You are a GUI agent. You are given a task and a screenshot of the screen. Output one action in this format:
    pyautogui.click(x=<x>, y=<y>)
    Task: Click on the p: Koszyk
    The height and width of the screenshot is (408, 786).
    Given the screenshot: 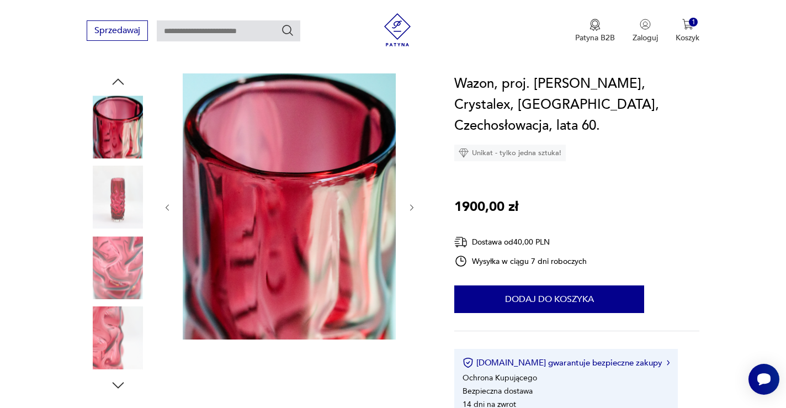 What is the action you would take?
    pyautogui.click(x=687, y=38)
    